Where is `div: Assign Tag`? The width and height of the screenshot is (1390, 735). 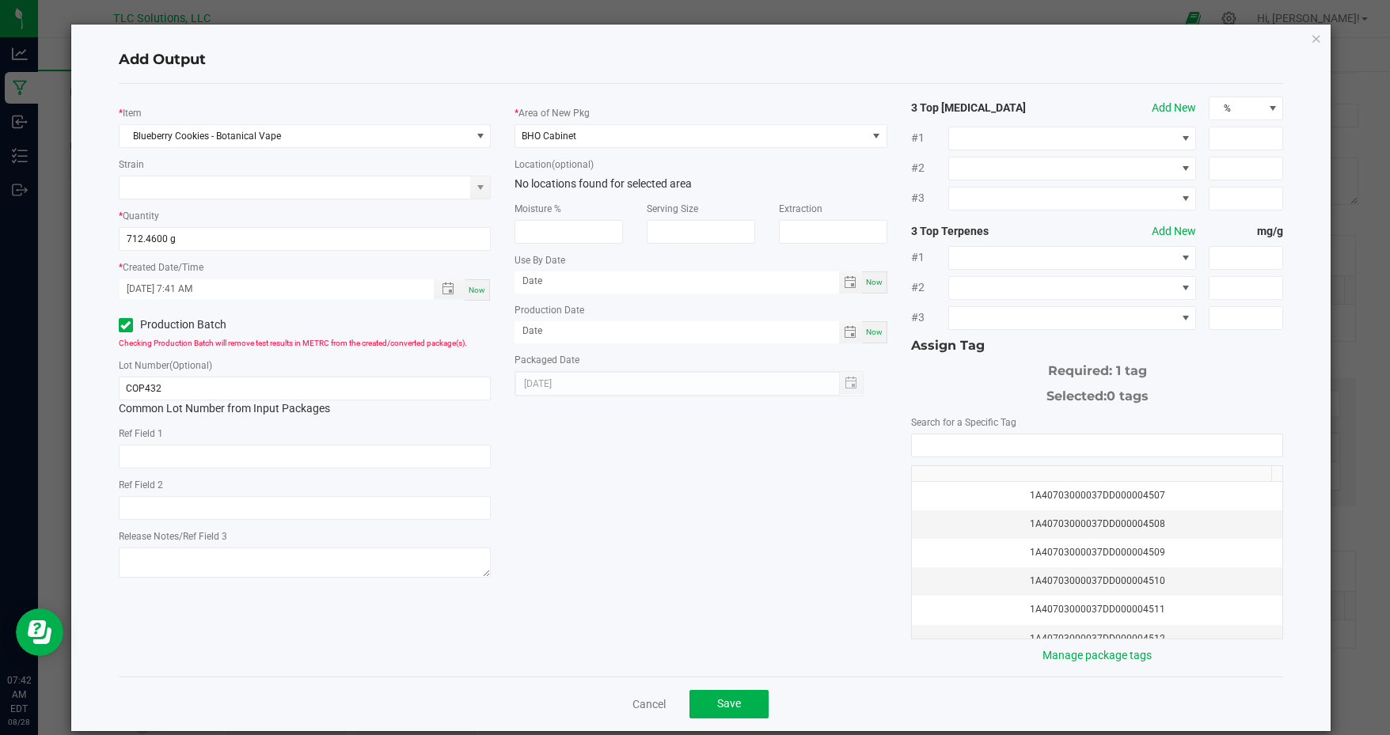 div: Assign Tag is located at coordinates (1097, 346).